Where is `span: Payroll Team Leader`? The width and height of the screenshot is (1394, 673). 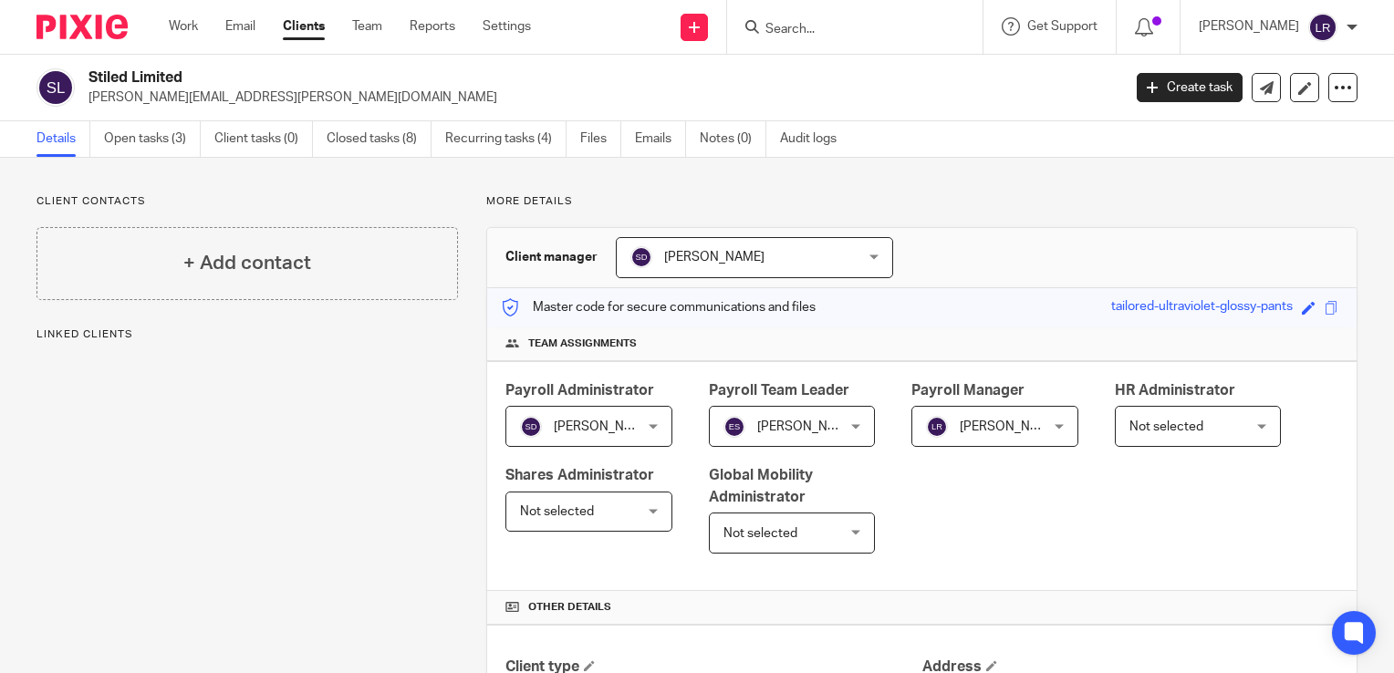 span: Payroll Team Leader is located at coordinates (779, 390).